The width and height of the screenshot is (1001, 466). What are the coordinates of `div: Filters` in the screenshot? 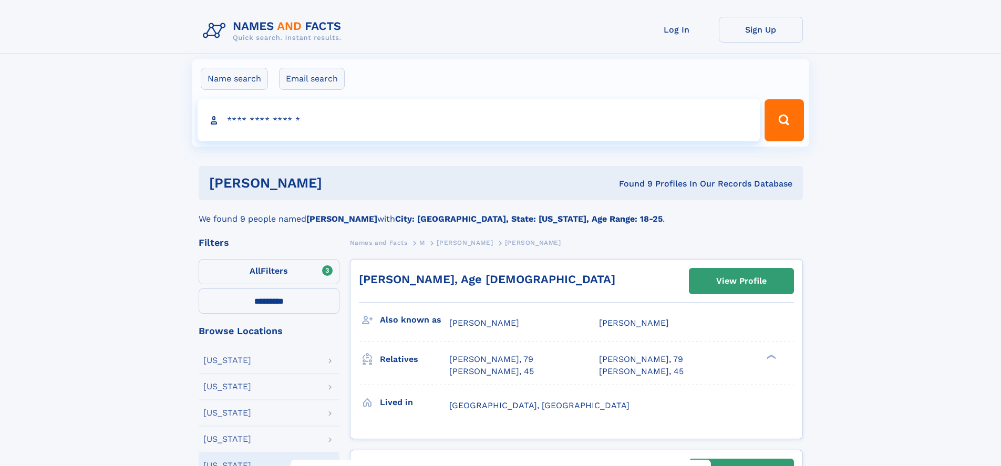 It's located at (269, 243).